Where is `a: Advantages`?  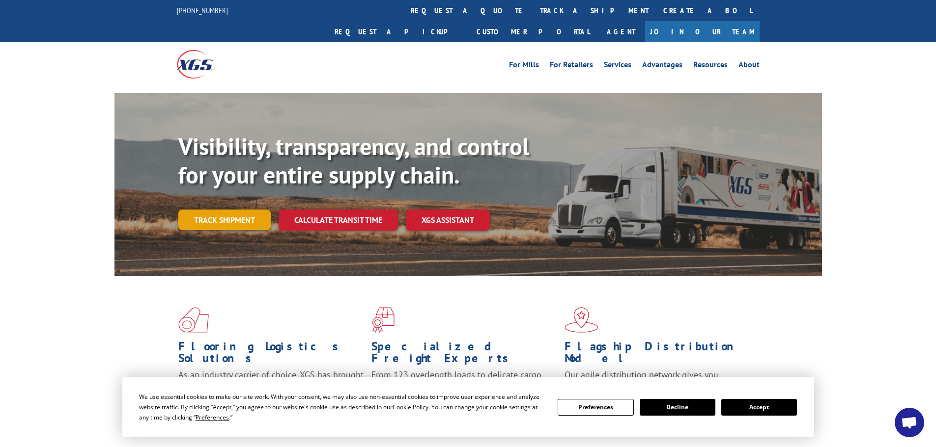 a: Advantages is located at coordinates (662, 66).